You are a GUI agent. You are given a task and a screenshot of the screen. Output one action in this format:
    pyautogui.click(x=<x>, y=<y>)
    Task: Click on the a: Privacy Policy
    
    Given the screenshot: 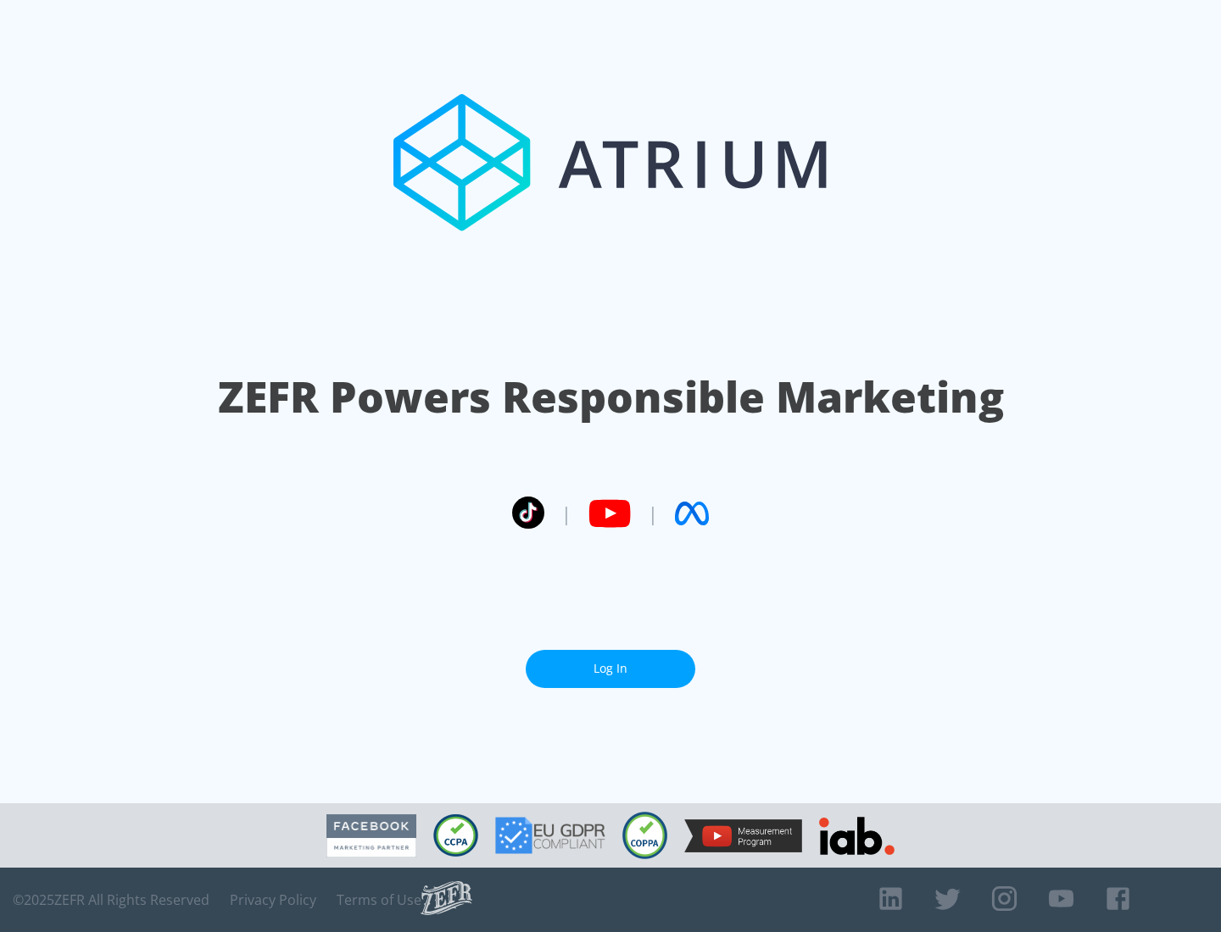 What is the action you would take?
    pyautogui.click(x=273, y=900)
    